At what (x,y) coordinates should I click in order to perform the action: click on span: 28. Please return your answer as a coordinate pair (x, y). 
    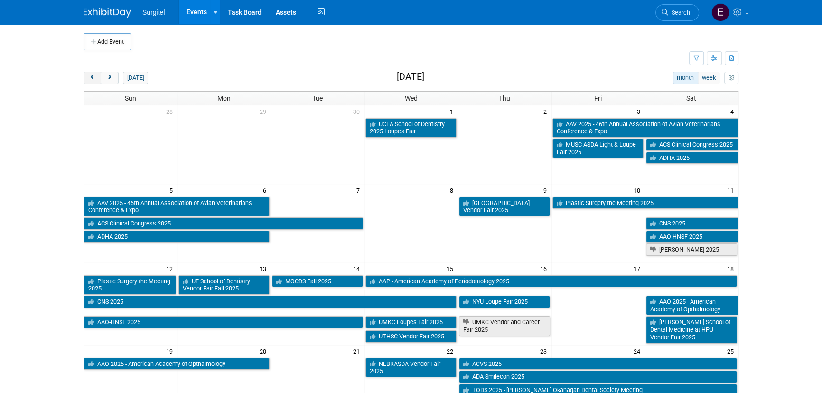
    Looking at the image, I should click on (171, 111).